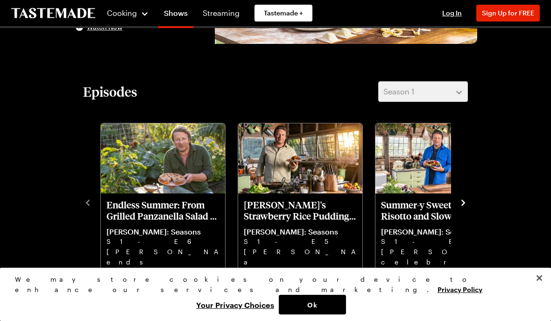  Describe the element at coordinates (283, 13) in the screenshot. I see `a: Tastemade +` at that location.